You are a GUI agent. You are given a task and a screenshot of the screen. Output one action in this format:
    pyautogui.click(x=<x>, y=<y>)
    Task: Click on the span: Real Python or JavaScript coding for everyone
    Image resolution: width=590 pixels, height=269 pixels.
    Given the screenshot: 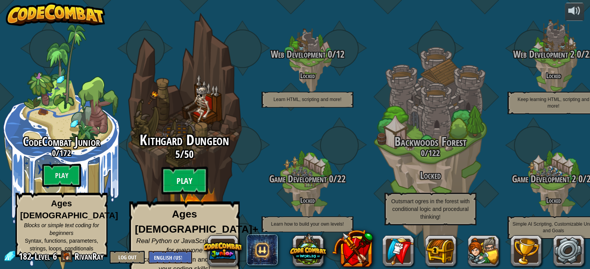 What is the action you would take?
    pyautogui.click(x=184, y=246)
    